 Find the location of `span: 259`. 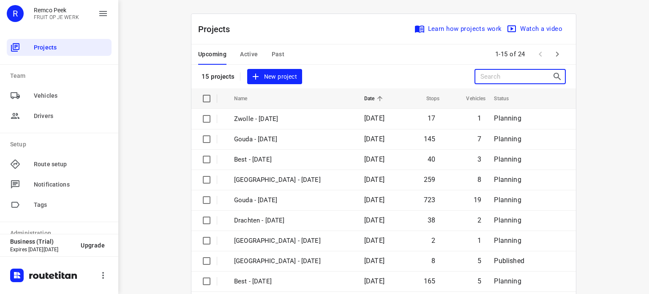

span: 259 is located at coordinates (430, 179).